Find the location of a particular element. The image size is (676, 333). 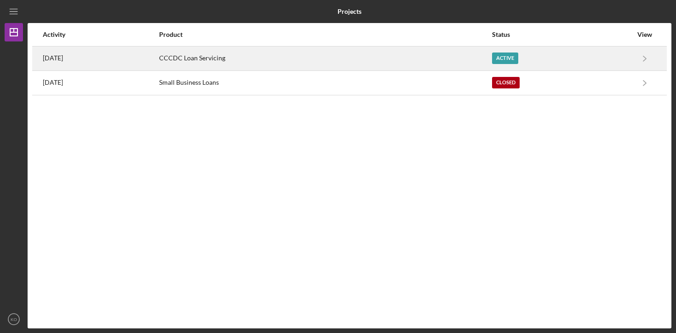

div: Activity is located at coordinates (100, 35).